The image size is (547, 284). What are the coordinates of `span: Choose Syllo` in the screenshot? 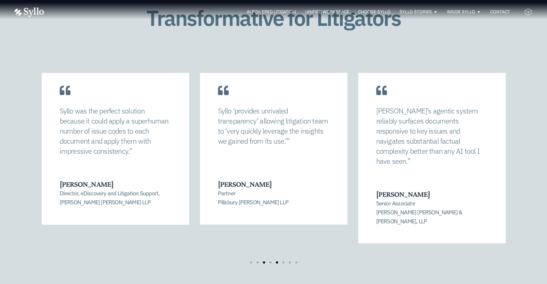 It's located at (374, 12).